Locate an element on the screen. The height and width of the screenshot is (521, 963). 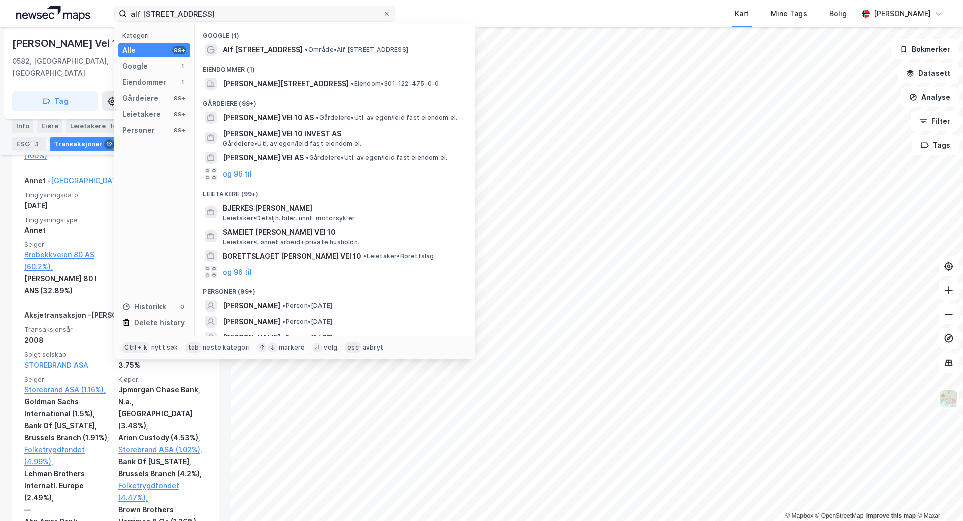
div: Transaksjoner is located at coordinates (84, 145).